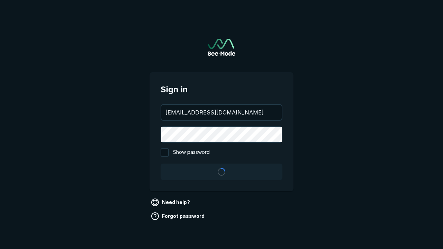  Describe the element at coordinates (222, 90) in the screenshot. I see `span: Sign in` at that location.